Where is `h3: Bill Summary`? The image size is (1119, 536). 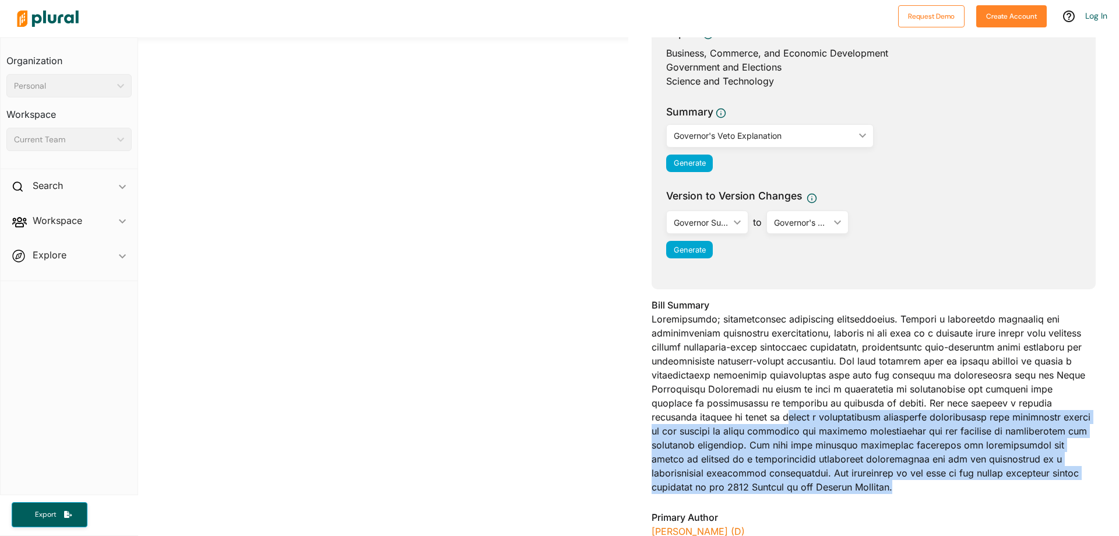 h3: Bill Summary is located at coordinates (874, 305).